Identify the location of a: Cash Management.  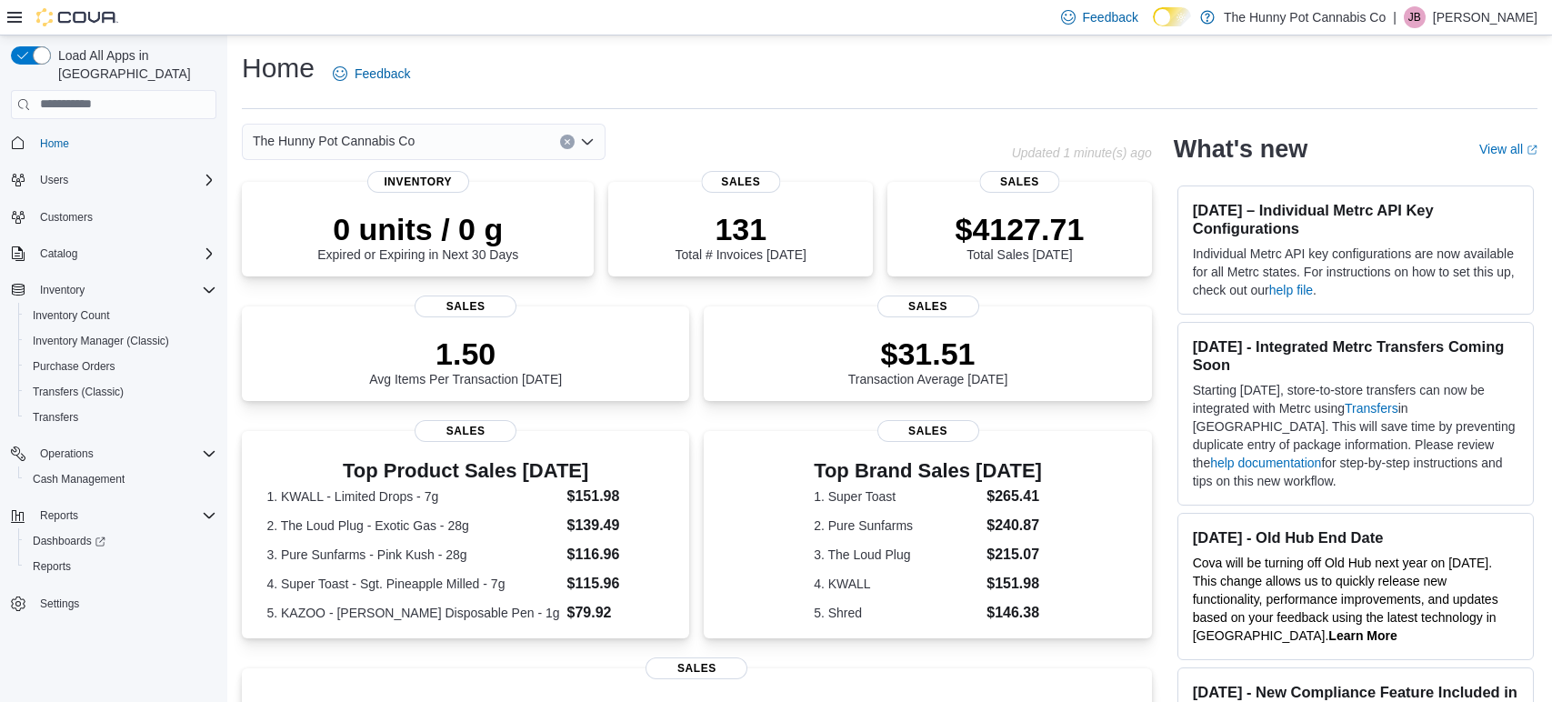
(78, 479).